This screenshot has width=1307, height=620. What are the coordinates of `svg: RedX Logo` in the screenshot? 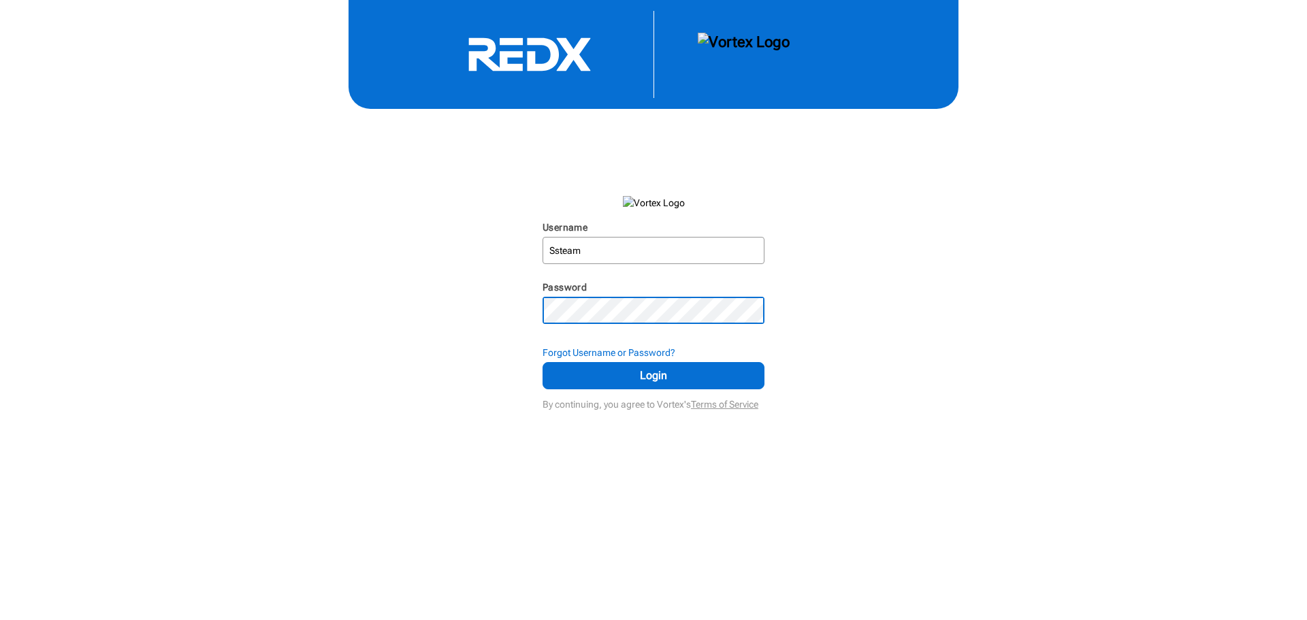 It's located at (530, 54).